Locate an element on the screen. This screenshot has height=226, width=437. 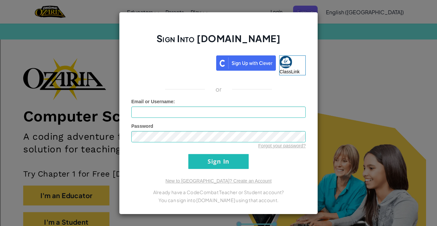
span: Email or Username is located at coordinates (152, 101).